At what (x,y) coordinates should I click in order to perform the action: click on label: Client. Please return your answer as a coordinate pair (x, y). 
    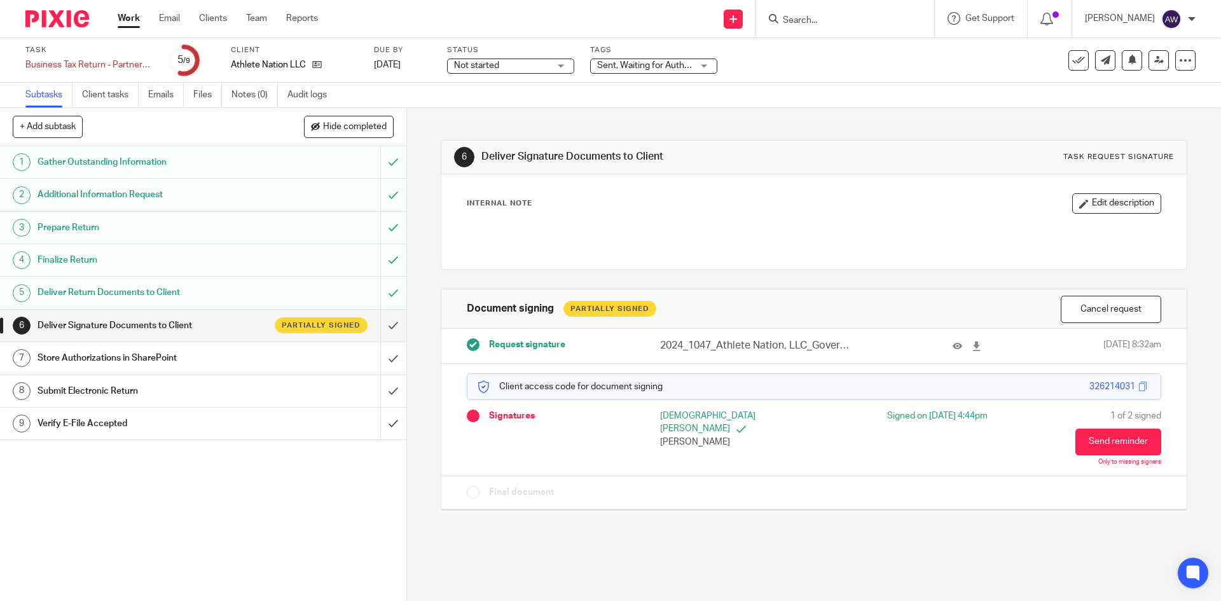
    Looking at the image, I should click on (295, 50).